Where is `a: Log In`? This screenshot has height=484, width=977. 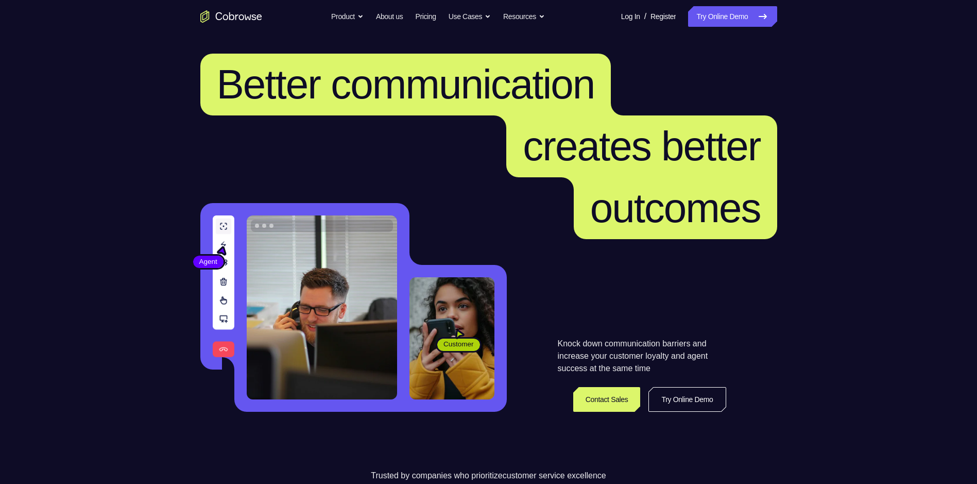 a: Log In is located at coordinates (631, 16).